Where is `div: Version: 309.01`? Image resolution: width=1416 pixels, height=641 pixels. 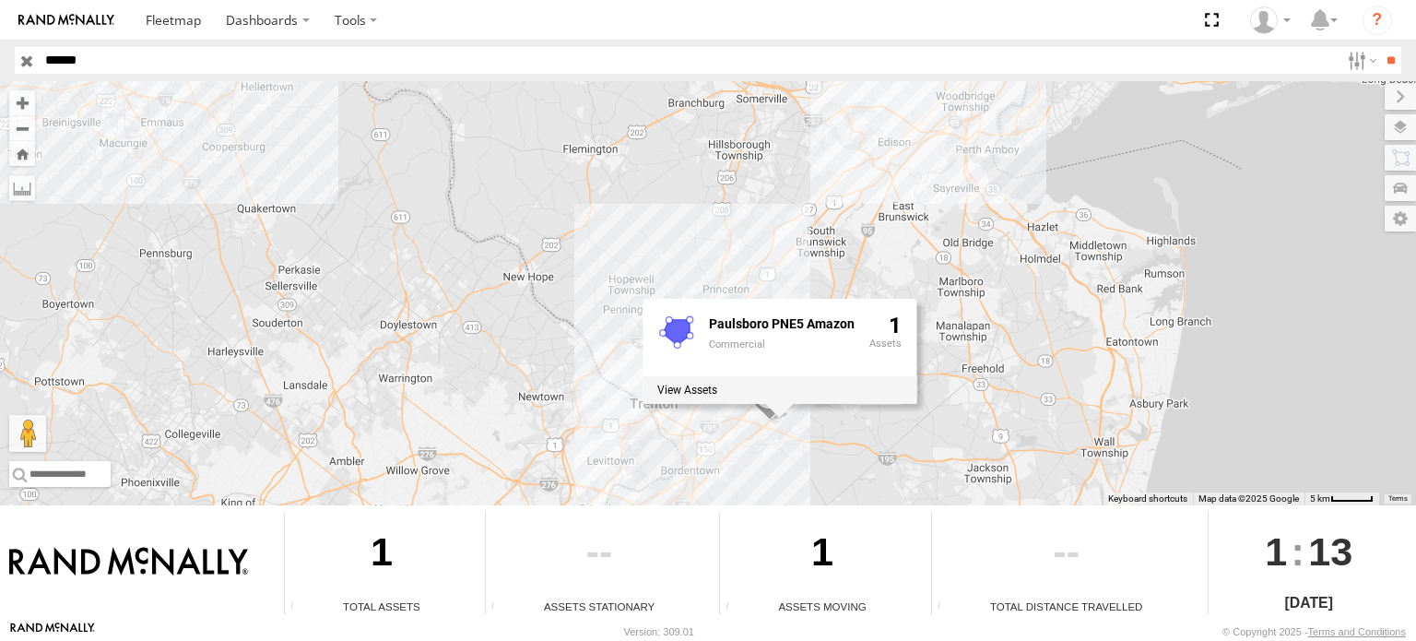
div: Version: 309.01 is located at coordinates (659, 632).